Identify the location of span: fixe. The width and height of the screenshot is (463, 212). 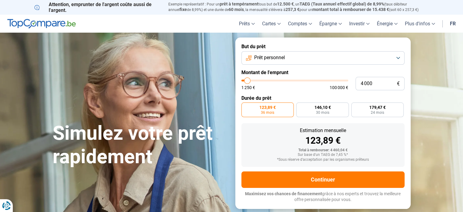
(183, 9).